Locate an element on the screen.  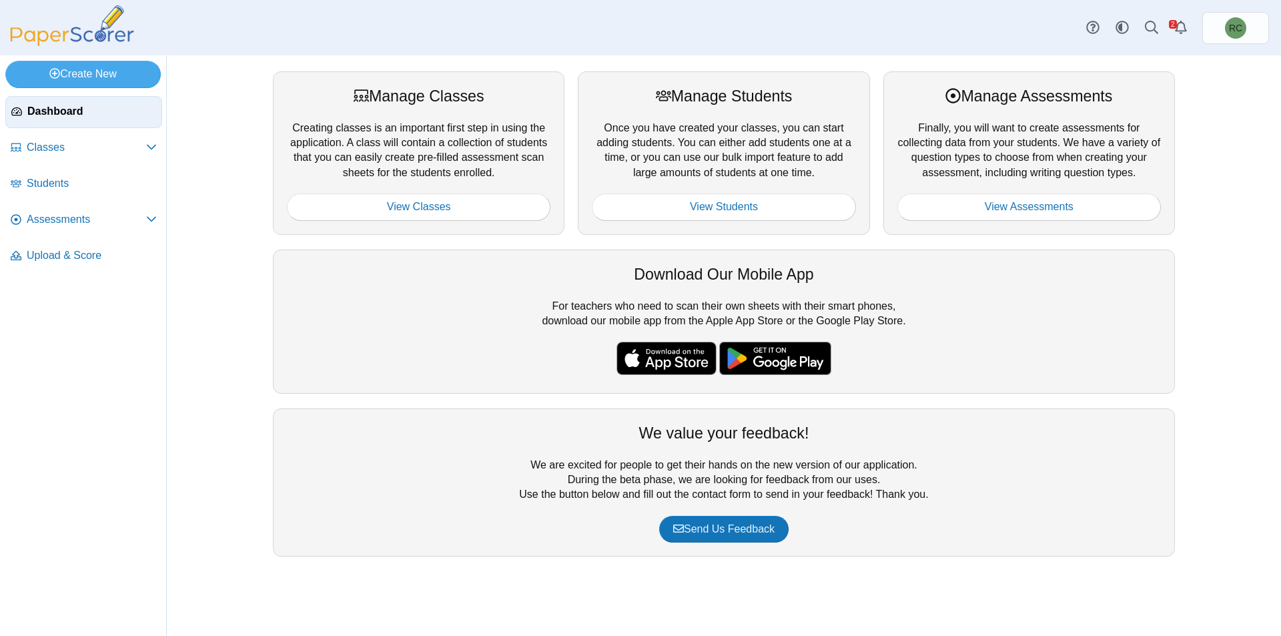
a: Create New is located at coordinates (83, 74).